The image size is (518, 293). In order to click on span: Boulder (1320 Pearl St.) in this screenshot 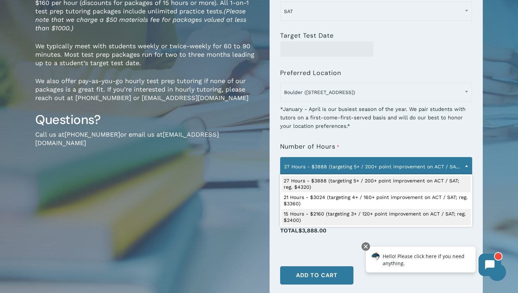, I will do `click(376, 92)`.